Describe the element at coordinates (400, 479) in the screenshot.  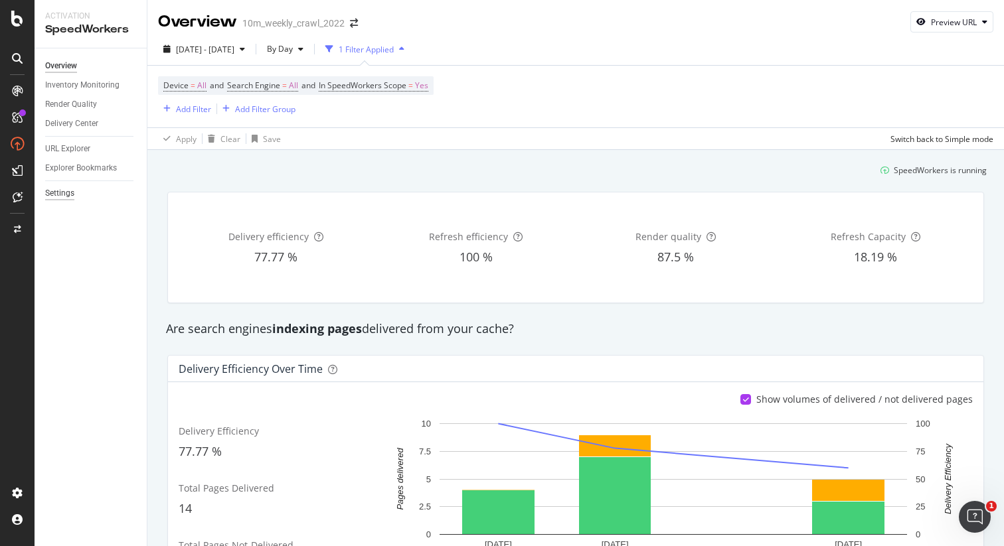
I see `text: Pages delivered` at that location.